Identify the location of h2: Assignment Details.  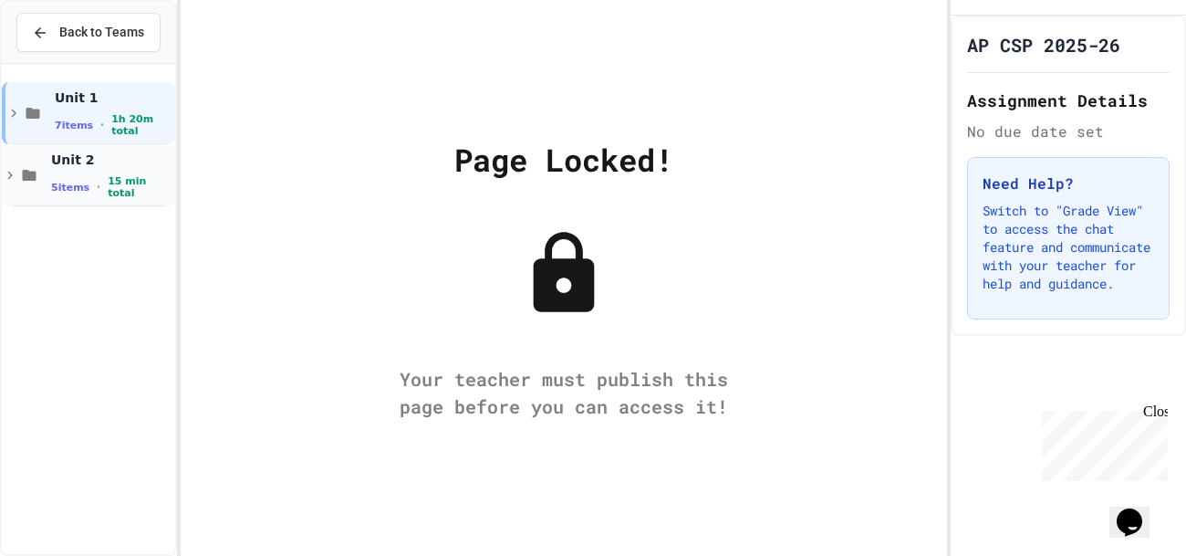
(1068, 100).